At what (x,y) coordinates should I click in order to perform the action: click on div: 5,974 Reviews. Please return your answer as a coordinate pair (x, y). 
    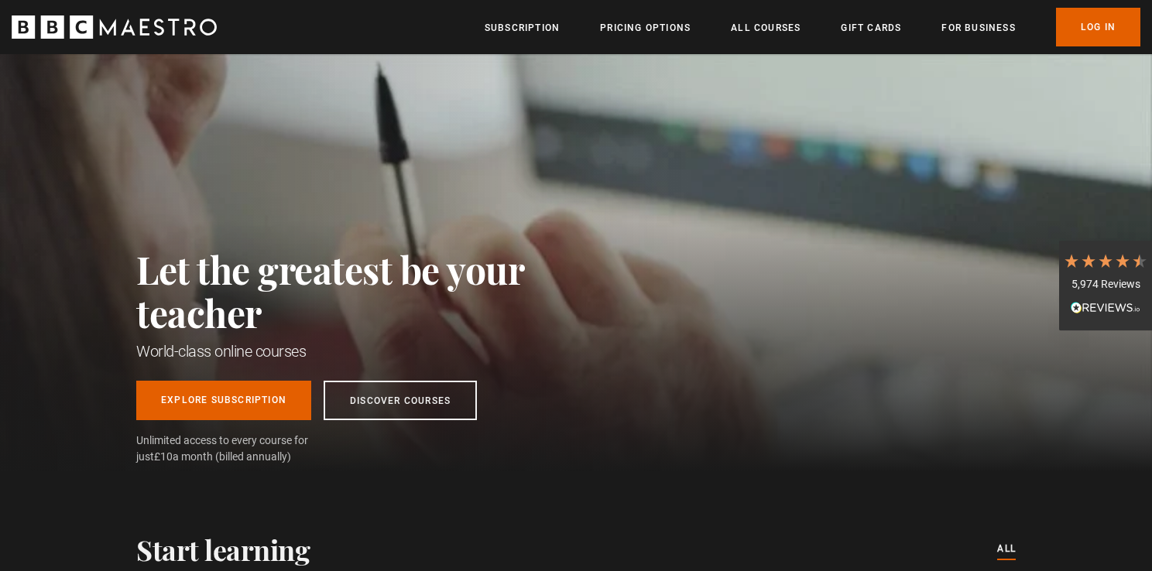
    Looking at the image, I should click on (1105, 285).